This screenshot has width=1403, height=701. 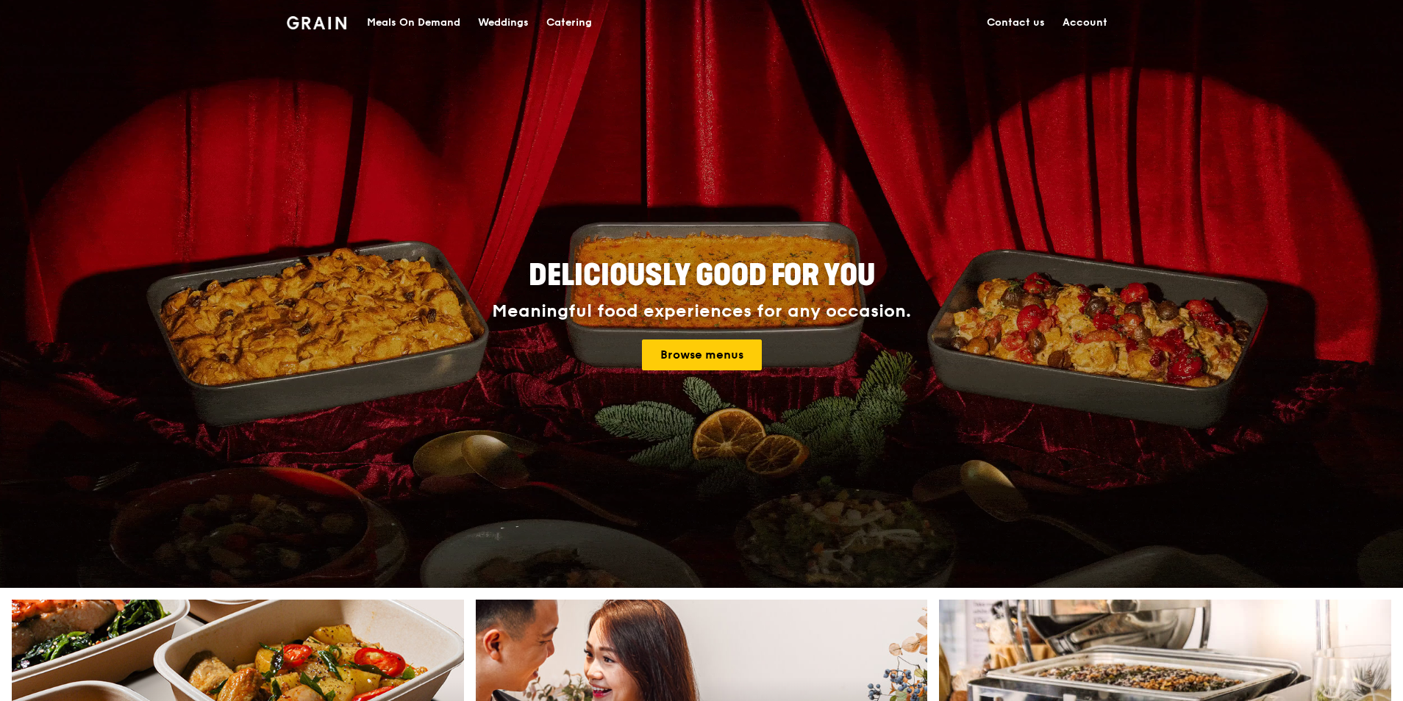 I want to click on a: Weddings, so click(x=503, y=23).